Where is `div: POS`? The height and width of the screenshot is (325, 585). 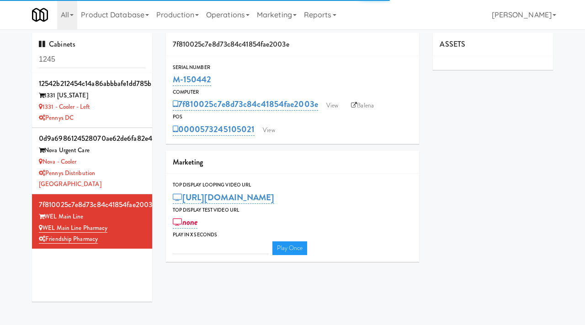
div: POS is located at coordinates (293, 117).